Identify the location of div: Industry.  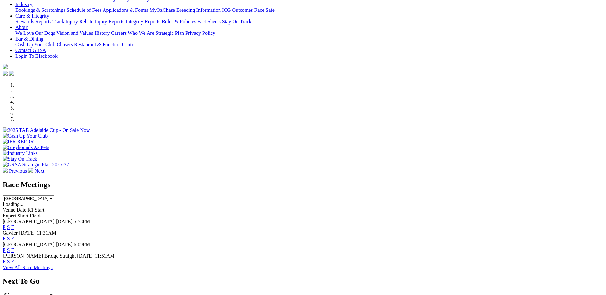
(309, 10).